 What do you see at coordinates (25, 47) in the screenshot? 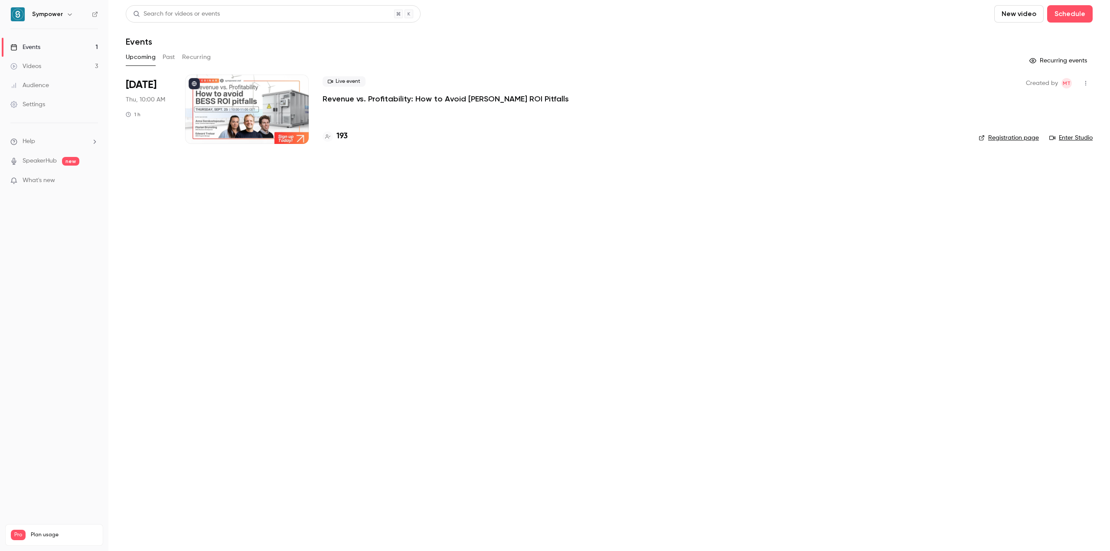
I see `div: Events` at bounding box center [25, 47].